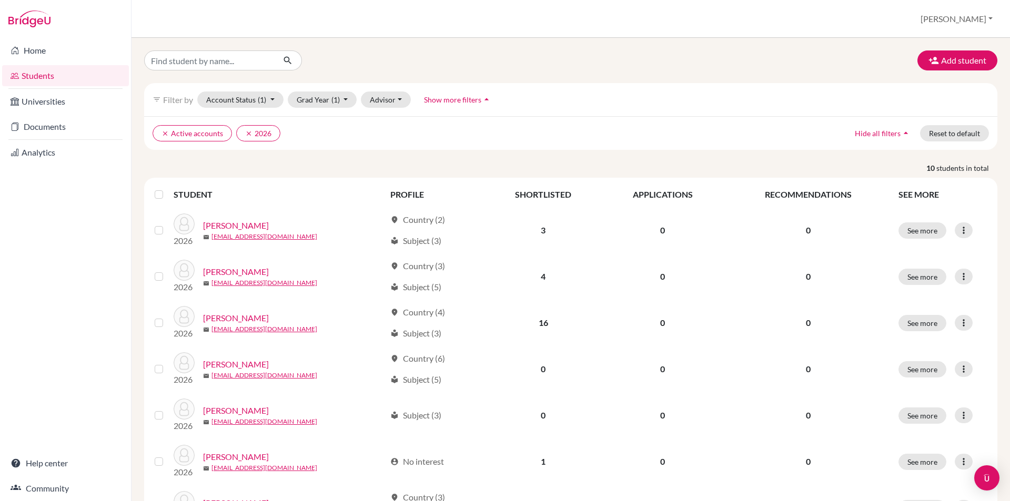 Image resolution: width=1010 pixels, height=501 pixels. Describe the element at coordinates (958, 61) in the screenshot. I see `button: Add student` at that location.